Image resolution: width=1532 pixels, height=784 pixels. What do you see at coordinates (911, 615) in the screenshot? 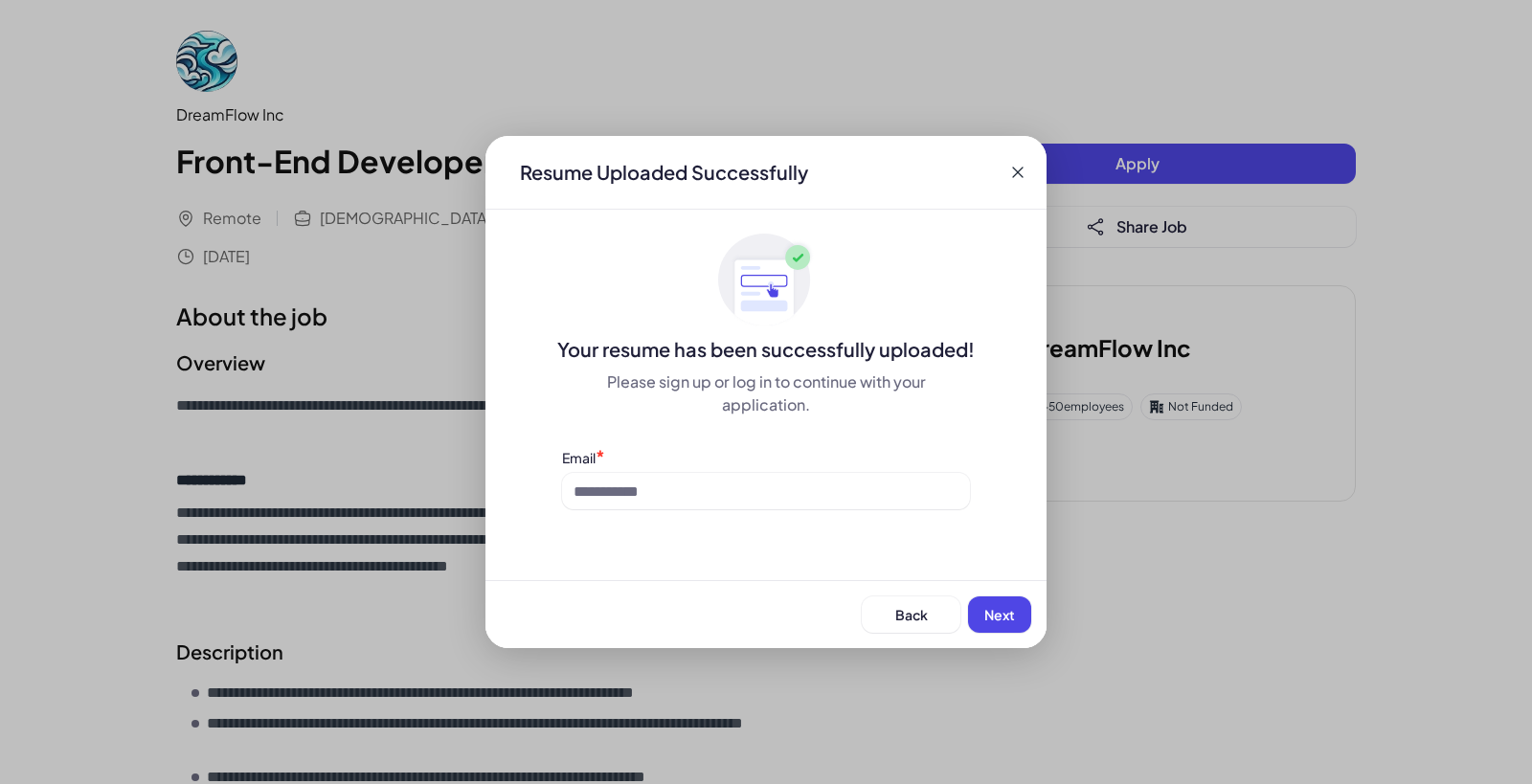
I see `button: Back` at bounding box center [911, 615].